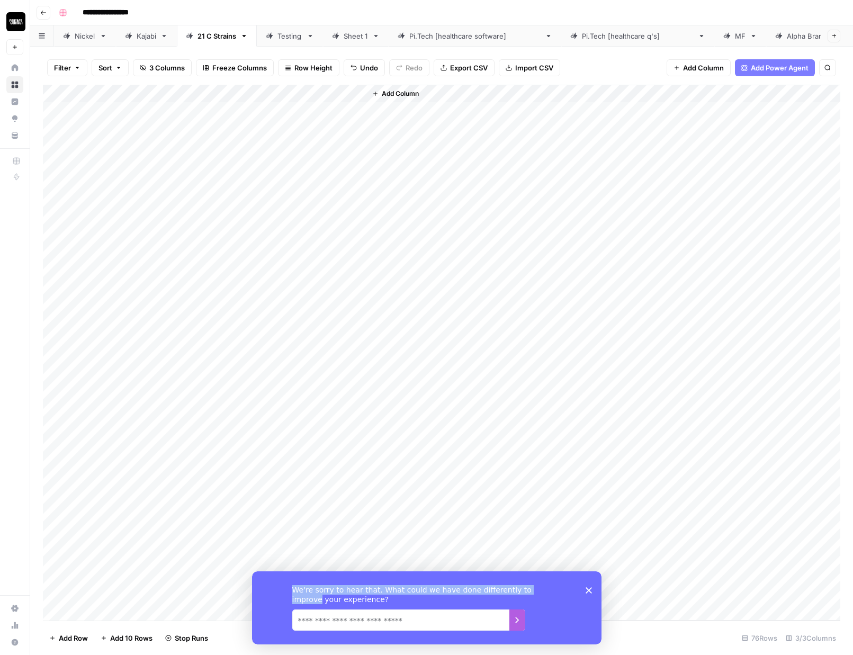 The image size is (853, 655). Describe the element at coordinates (217, 36) in the screenshot. I see `a: 21 C Strains` at that location.